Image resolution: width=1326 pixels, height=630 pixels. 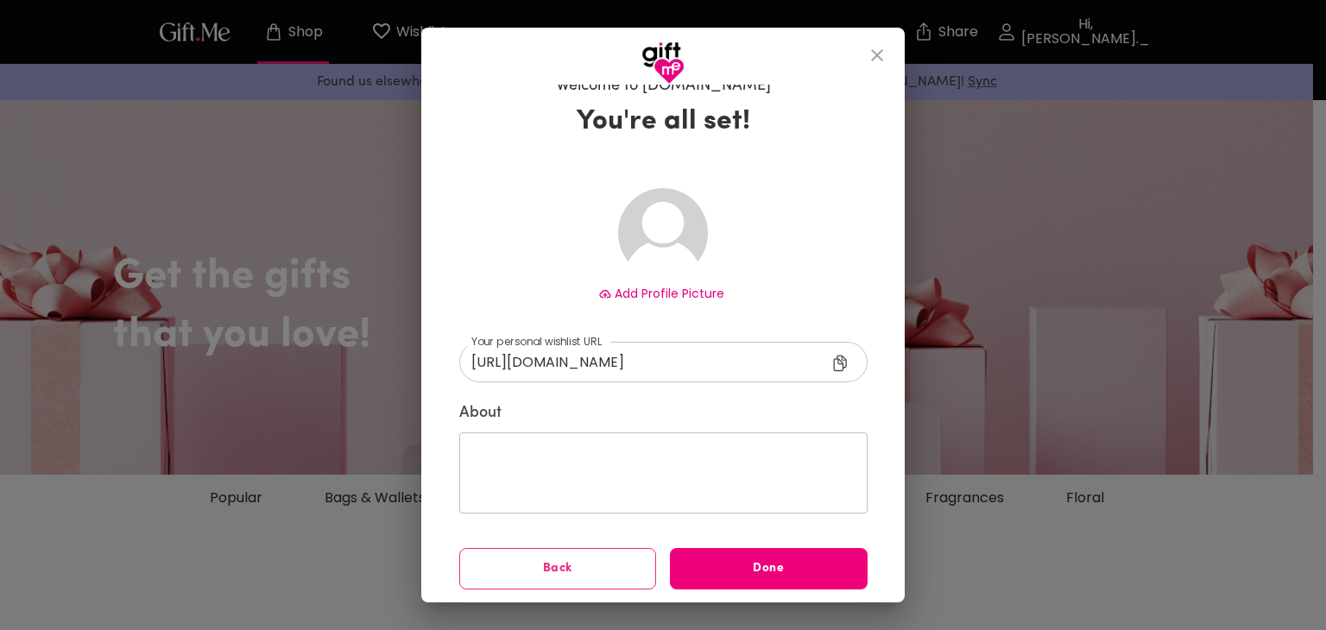 I want to click on span: Done, so click(x=768, y=569).